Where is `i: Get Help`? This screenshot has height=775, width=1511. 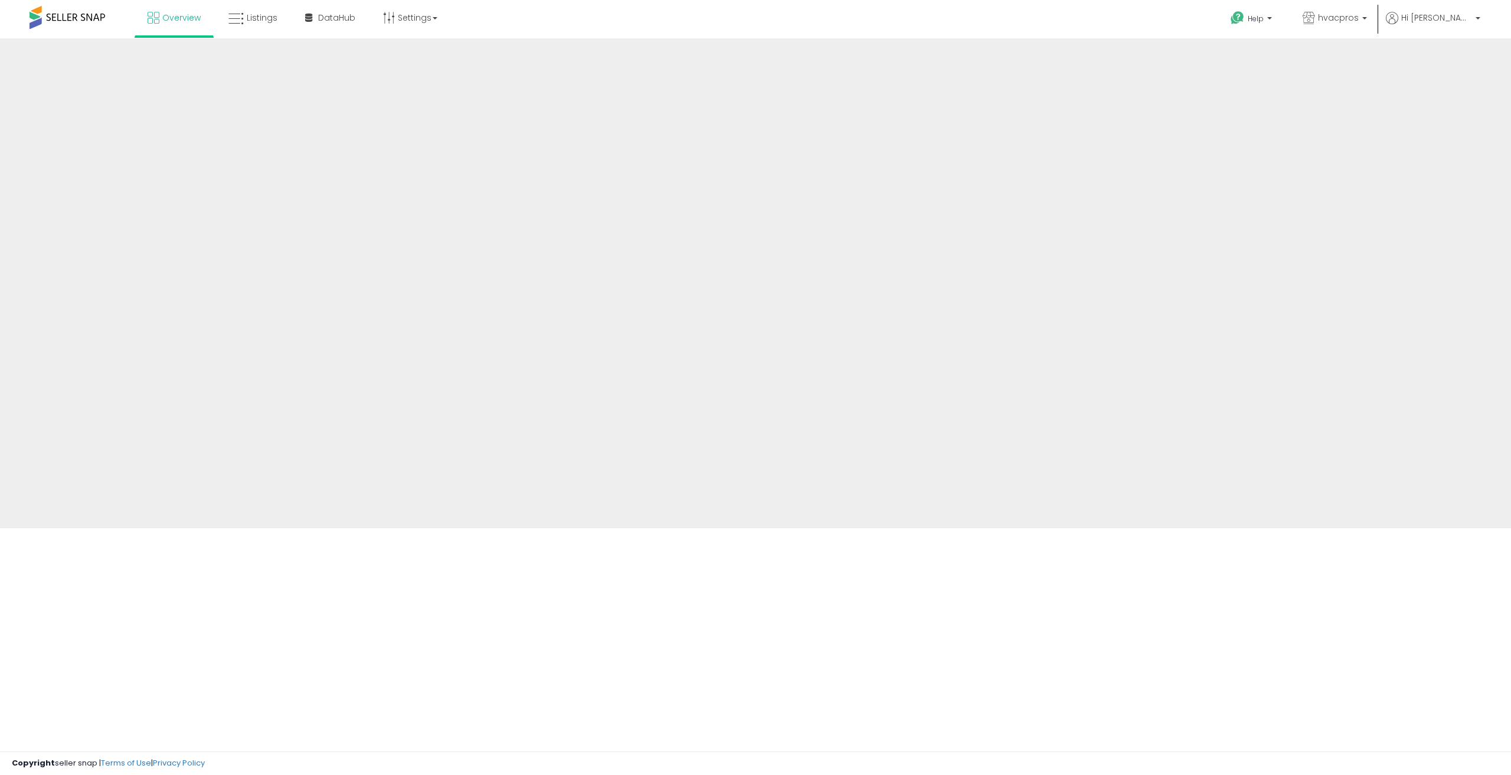 i: Get Help is located at coordinates (1237, 18).